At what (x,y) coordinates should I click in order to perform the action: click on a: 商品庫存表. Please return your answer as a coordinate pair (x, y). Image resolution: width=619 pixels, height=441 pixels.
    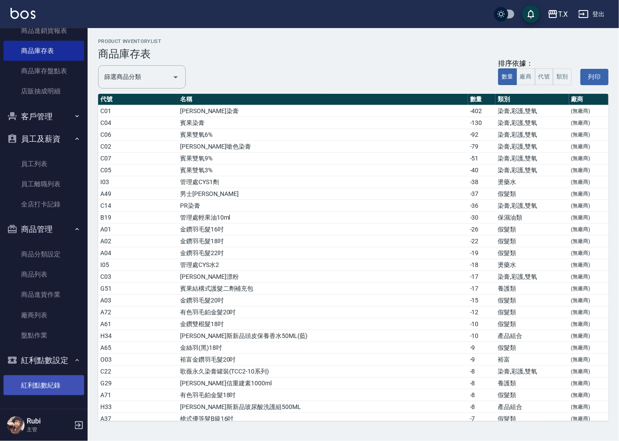
    Looking at the image, I should click on (44, 51).